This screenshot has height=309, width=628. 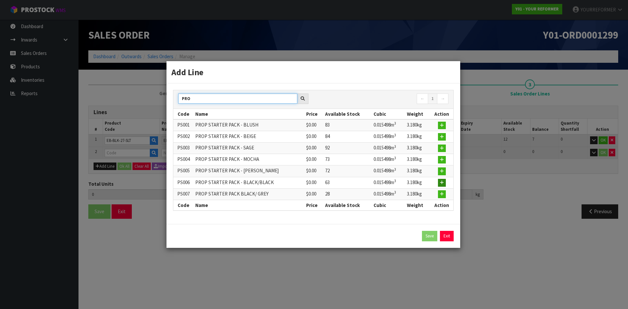 I want to click on input: Search products, so click(x=238, y=99).